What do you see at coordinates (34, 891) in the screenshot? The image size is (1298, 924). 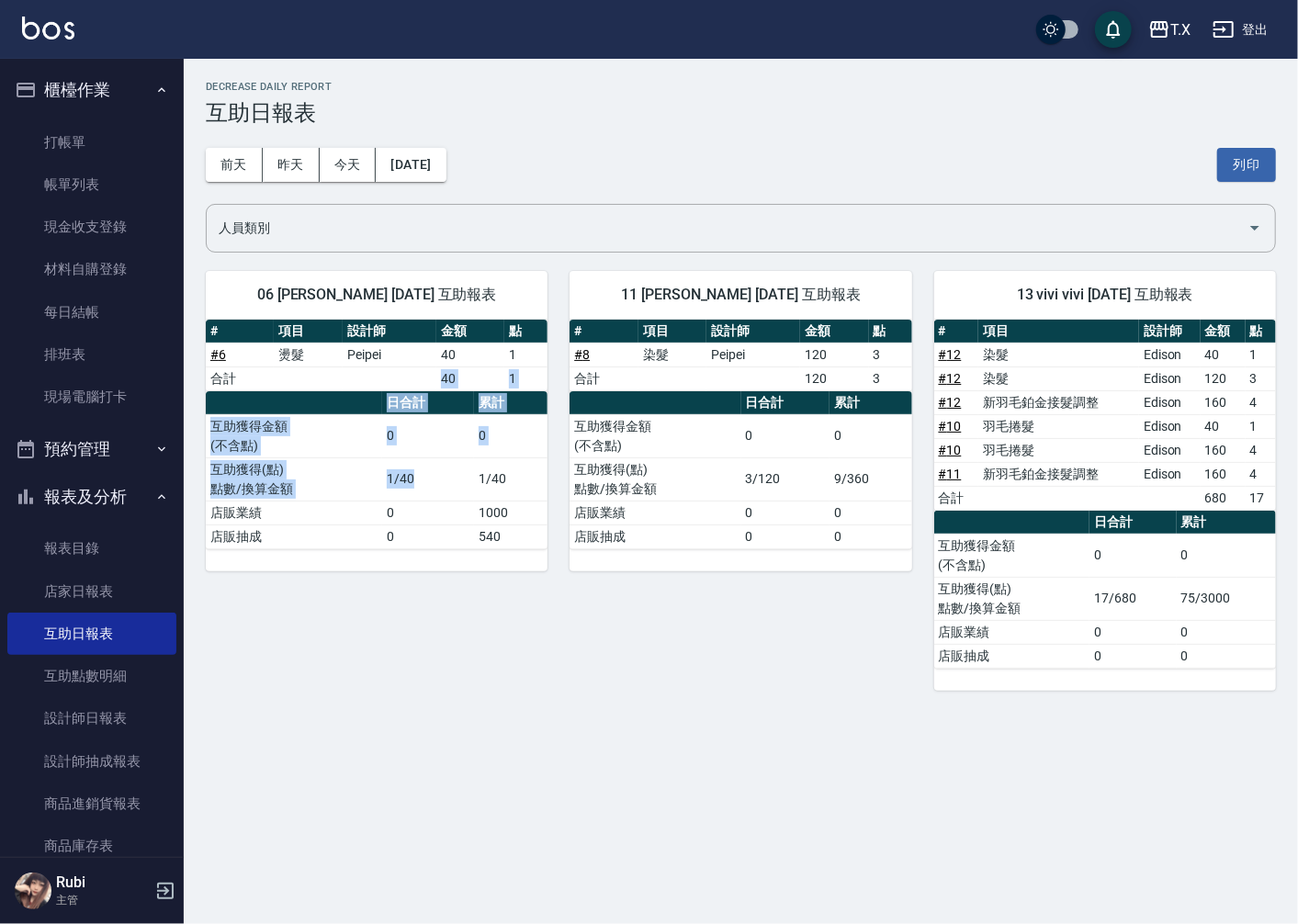 I see `img: Person` at bounding box center [34, 891].